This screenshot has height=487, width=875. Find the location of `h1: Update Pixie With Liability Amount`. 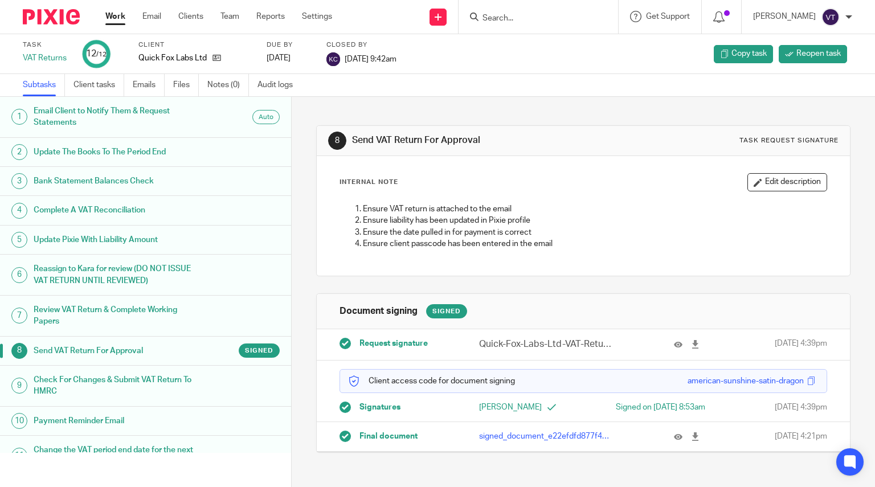

h1: Update Pixie With Liability Amount is located at coordinates (116, 240).